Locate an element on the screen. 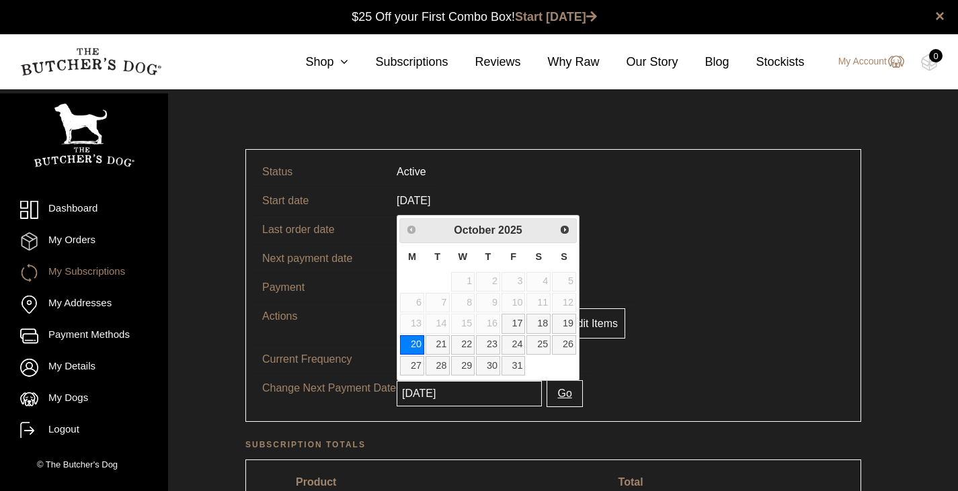  a: Why Raw is located at coordinates (560, 62).